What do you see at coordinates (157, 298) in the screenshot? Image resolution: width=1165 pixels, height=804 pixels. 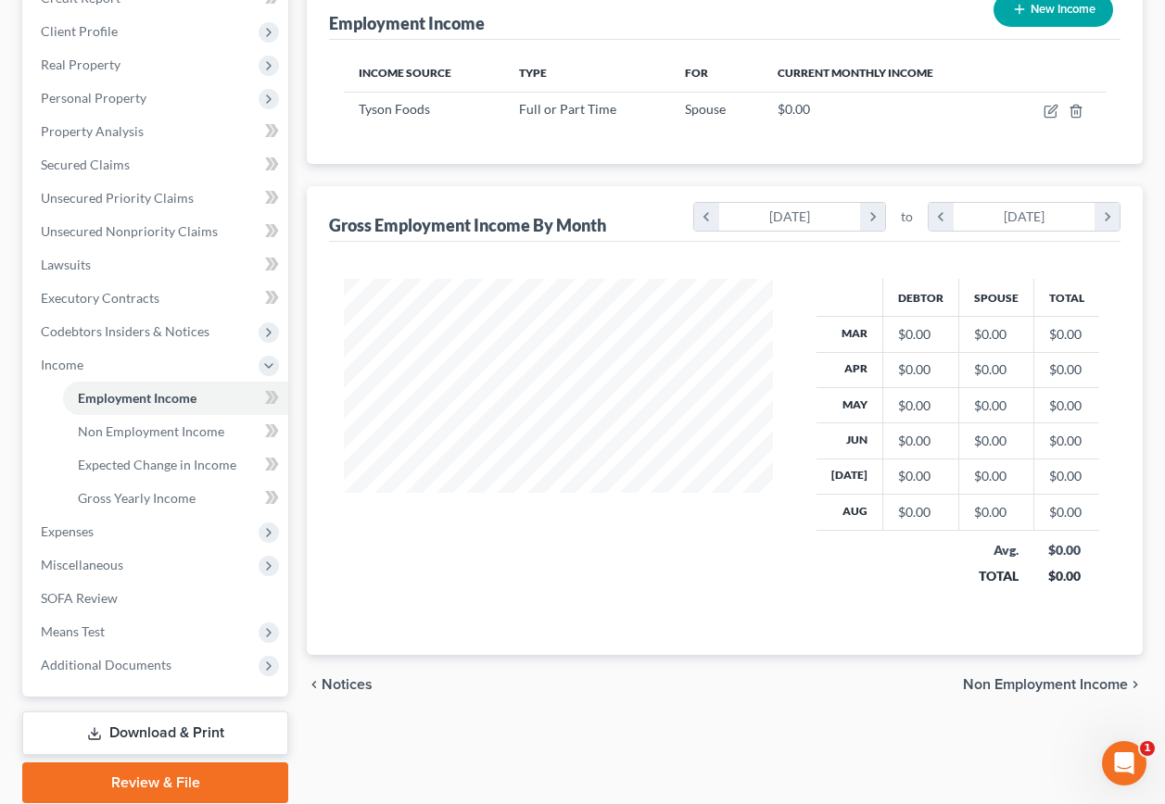 I see `a: Executory Contracts` at bounding box center [157, 298].